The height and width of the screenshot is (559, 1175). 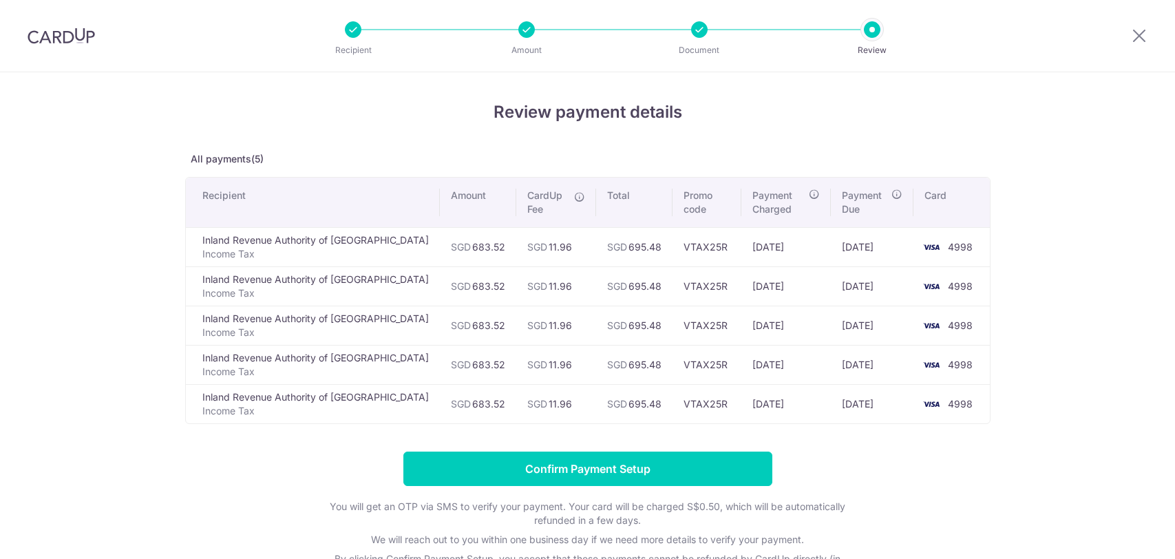 What do you see at coordinates (478, 202) in the screenshot?
I see `th: Amount` at bounding box center [478, 202].